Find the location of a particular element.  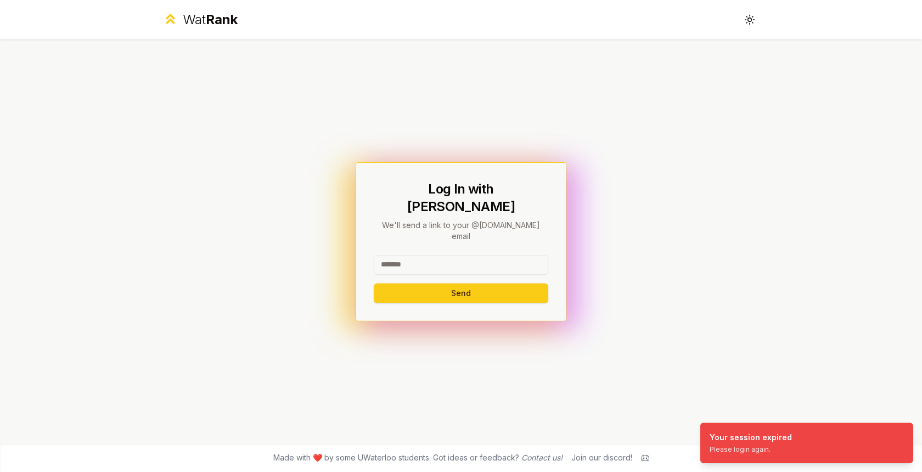

span: Made with ❤️ by some UWaterloo students. Got ideas or feedback? is located at coordinates (417, 458).